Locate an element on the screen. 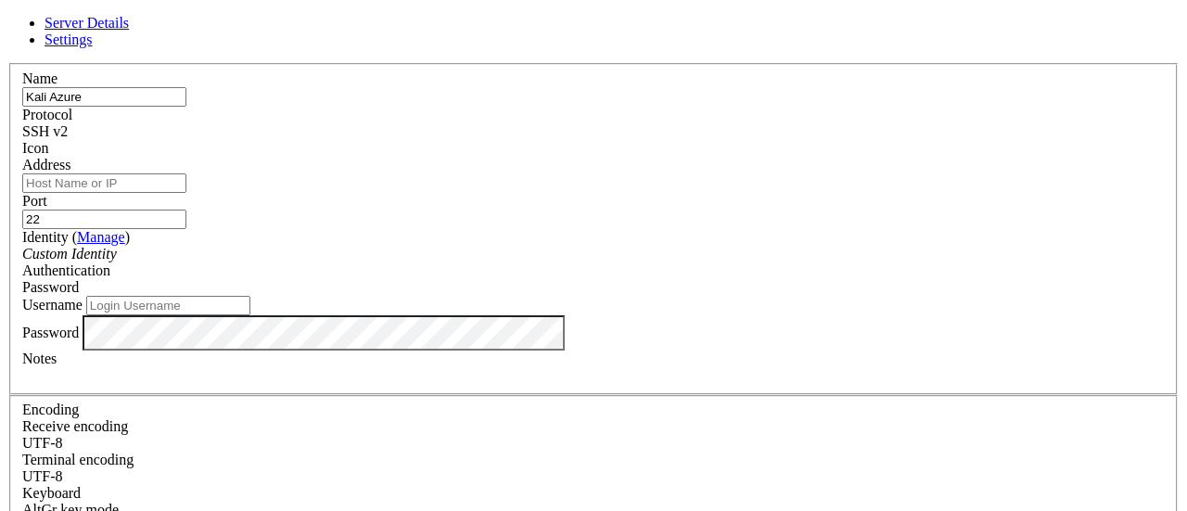 Image resolution: width=1187 pixels, height=511 pixels. span: Password is located at coordinates (50, 287).